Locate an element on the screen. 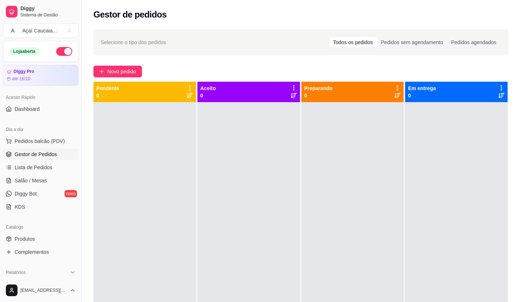  a: DiggySistema de Gestão is located at coordinates (40, 12).